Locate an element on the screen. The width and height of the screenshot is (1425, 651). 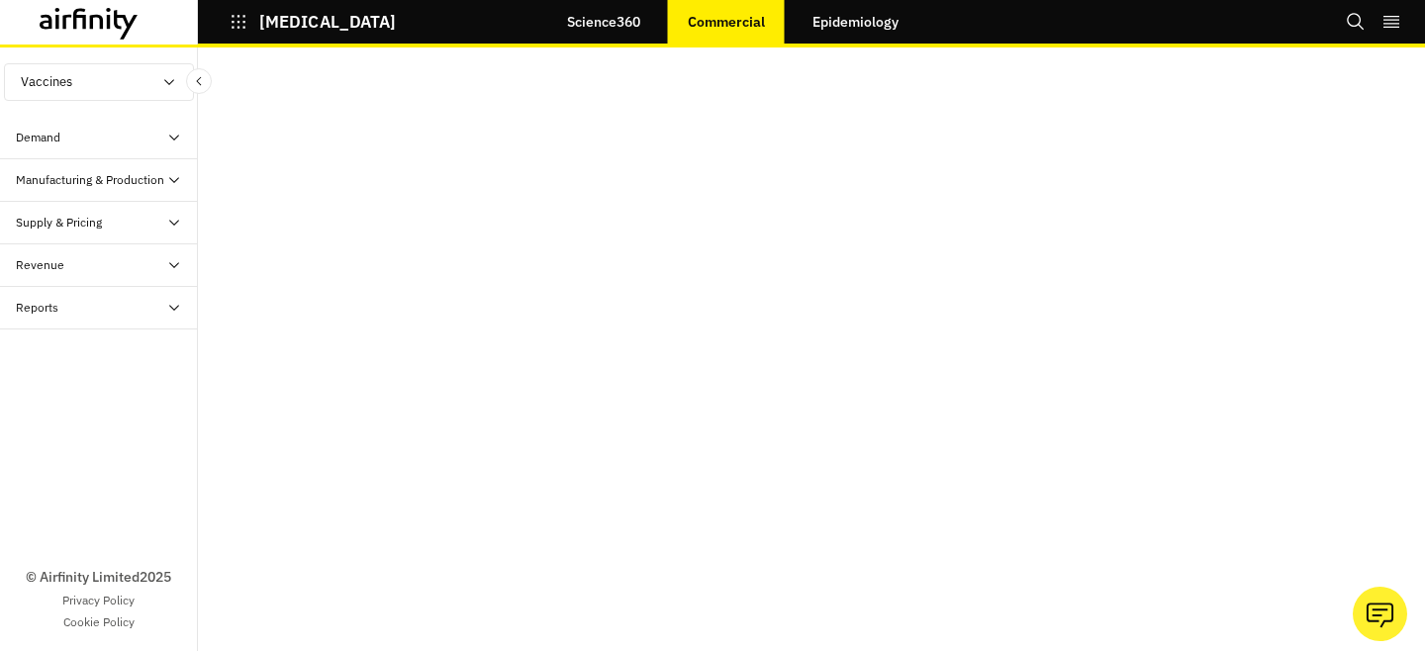
div: Revenue is located at coordinates (40, 265).